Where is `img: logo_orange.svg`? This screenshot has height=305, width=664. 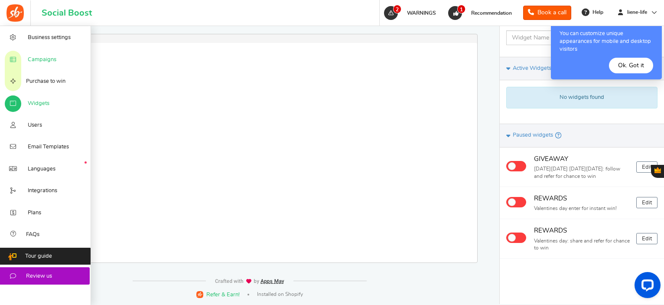
img: logo_orange.svg is located at coordinates (17, 17).